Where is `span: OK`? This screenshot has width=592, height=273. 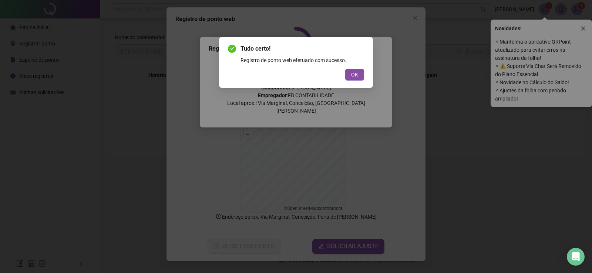 span: OK is located at coordinates (354, 75).